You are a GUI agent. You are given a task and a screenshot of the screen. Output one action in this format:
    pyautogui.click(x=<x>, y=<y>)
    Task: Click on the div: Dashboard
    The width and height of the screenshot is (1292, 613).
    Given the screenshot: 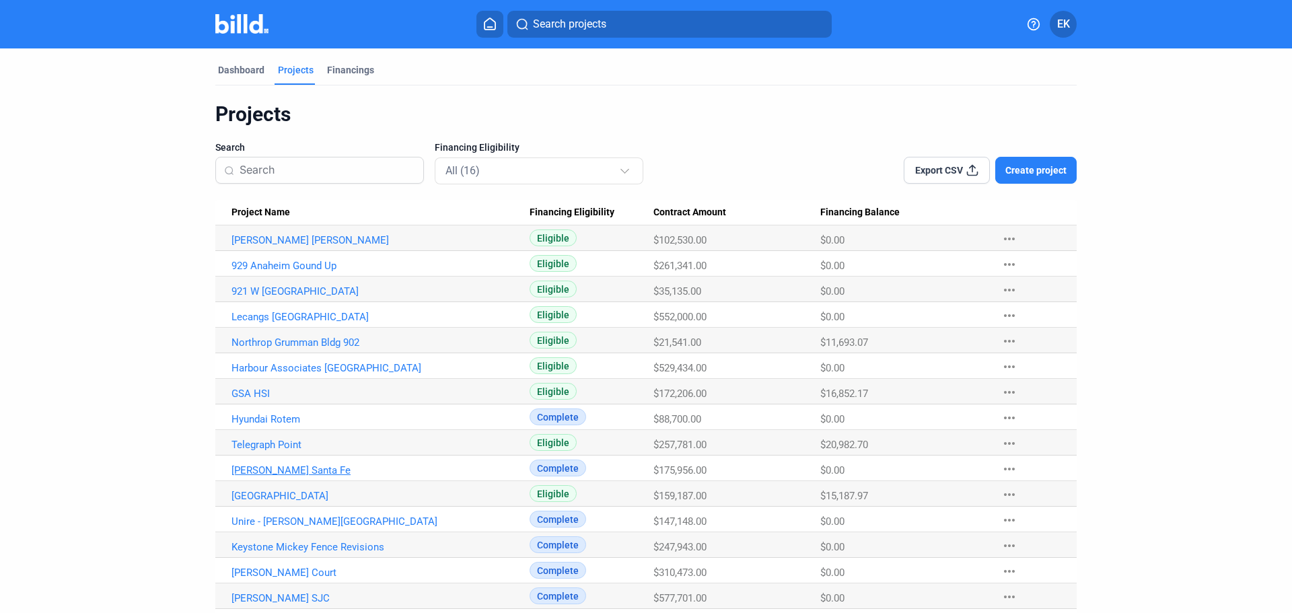 What is the action you would take?
    pyautogui.click(x=241, y=70)
    